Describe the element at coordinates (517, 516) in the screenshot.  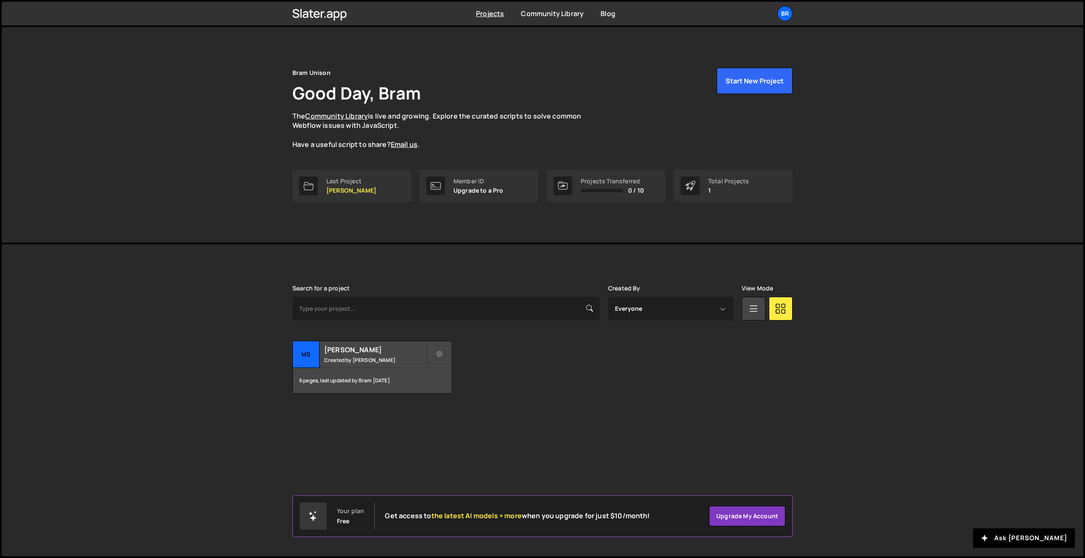
I see `h2: Get access to when you upgrade for just $10/month!` at that location.